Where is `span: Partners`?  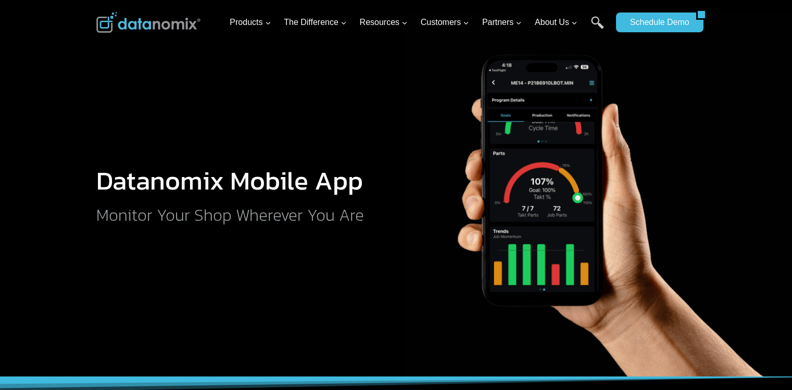
span: Partners is located at coordinates (502, 22).